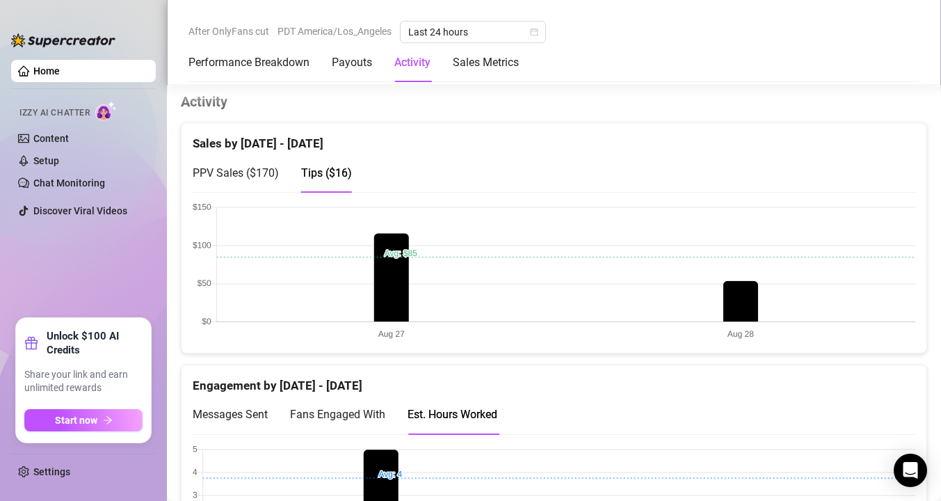 The image size is (941, 501). Describe the element at coordinates (108, 420) in the screenshot. I see `span: arrow-right` at that location.